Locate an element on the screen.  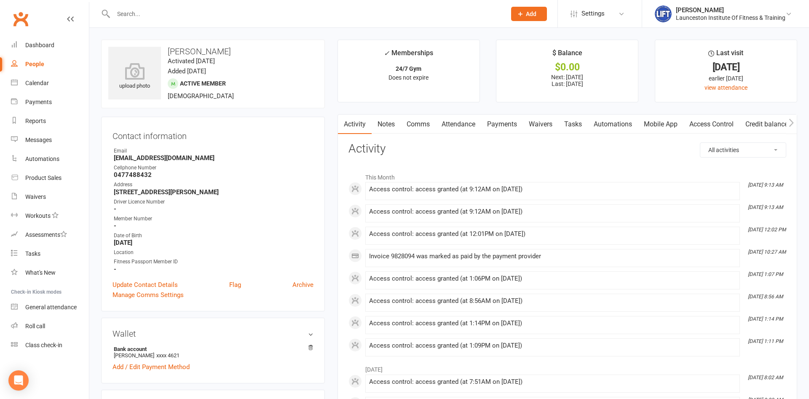
input: Search... is located at coordinates (306, 14).